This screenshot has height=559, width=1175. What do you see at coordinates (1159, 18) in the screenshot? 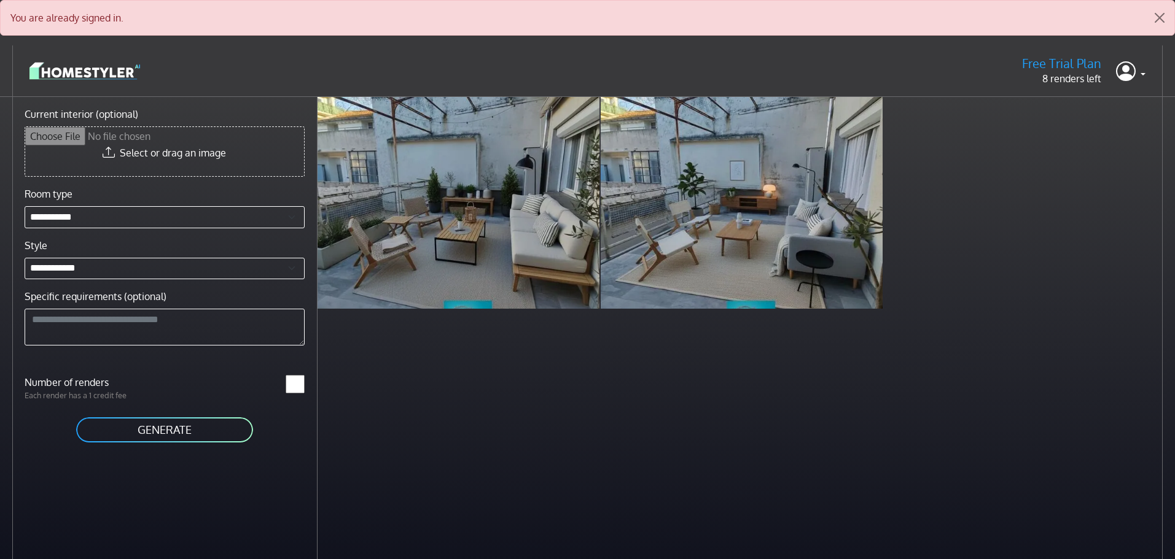
I see `button: Close` at bounding box center [1159, 18].